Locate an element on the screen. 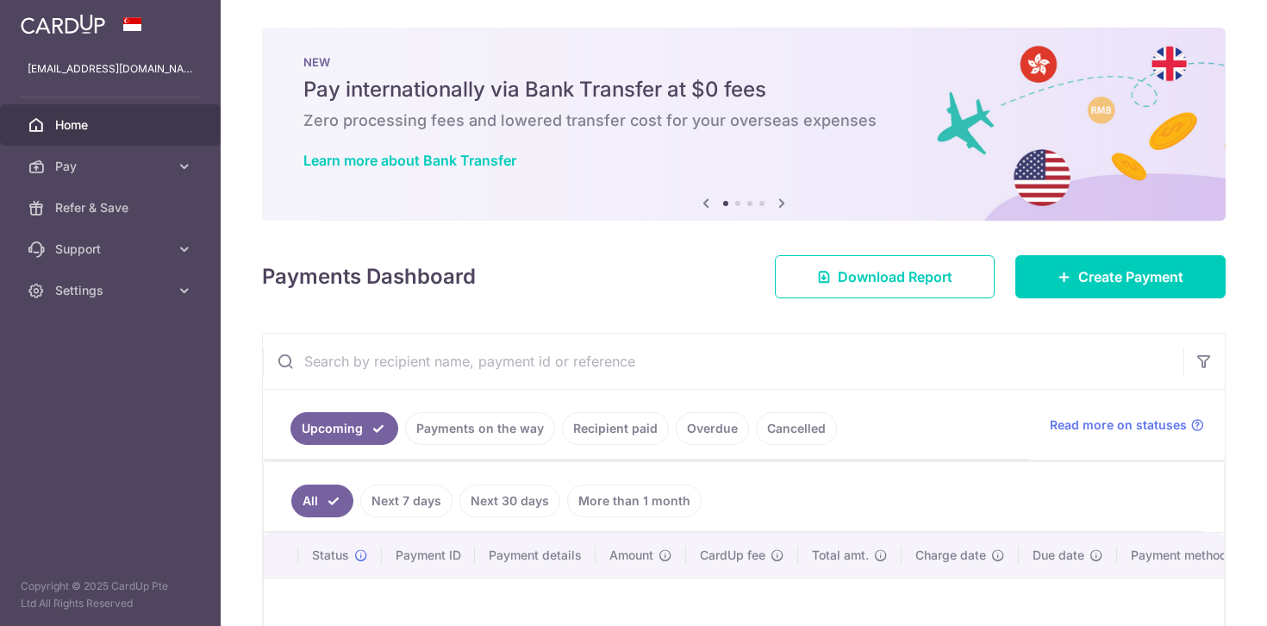  img: Bank transfer banner is located at coordinates (744, 124).